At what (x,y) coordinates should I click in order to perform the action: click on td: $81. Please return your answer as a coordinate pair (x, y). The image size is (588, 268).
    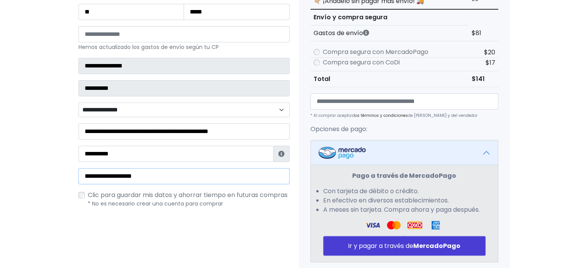
    Looking at the image, I should click on (482, 33).